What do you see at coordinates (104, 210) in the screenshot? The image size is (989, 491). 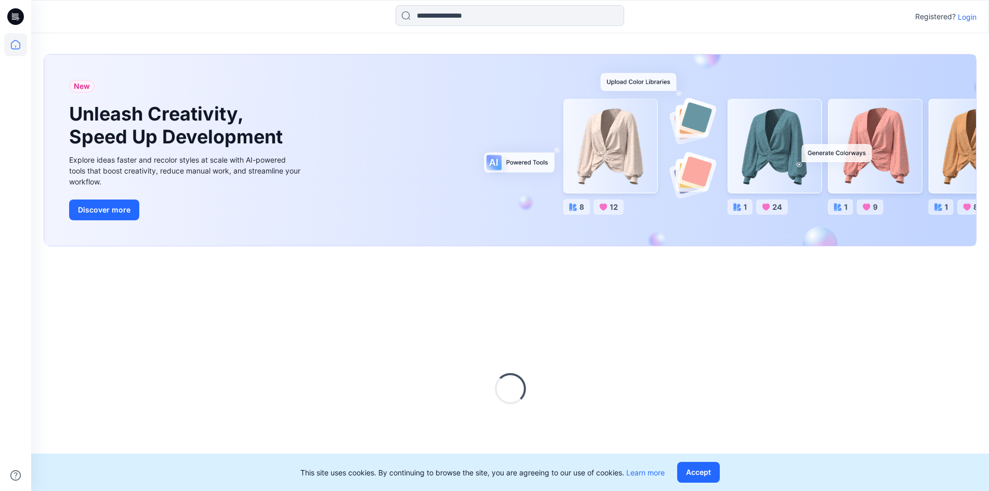 I see `button: Discover more` at bounding box center [104, 210].